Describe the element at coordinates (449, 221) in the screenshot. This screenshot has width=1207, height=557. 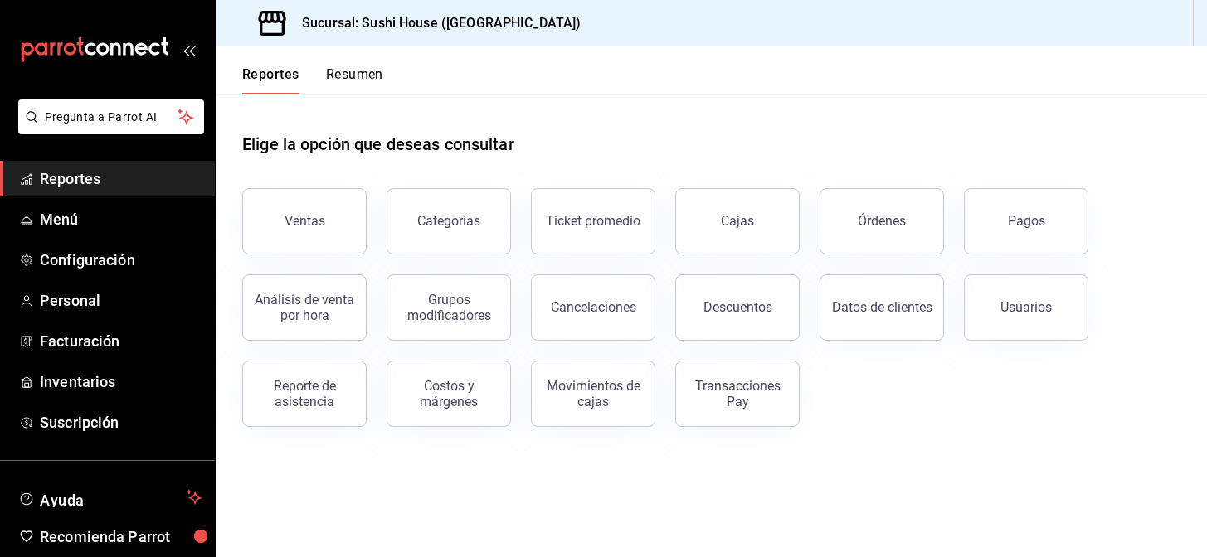
I see `button: Categorías` at that location.